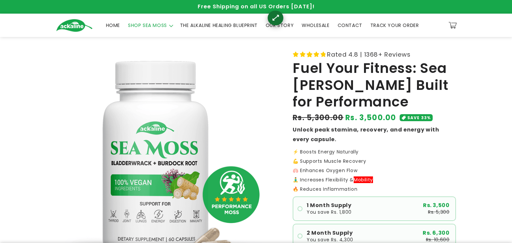 The height and width of the screenshot is (243, 512). I want to click on span: Rs. 6,300, so click(436, 233).